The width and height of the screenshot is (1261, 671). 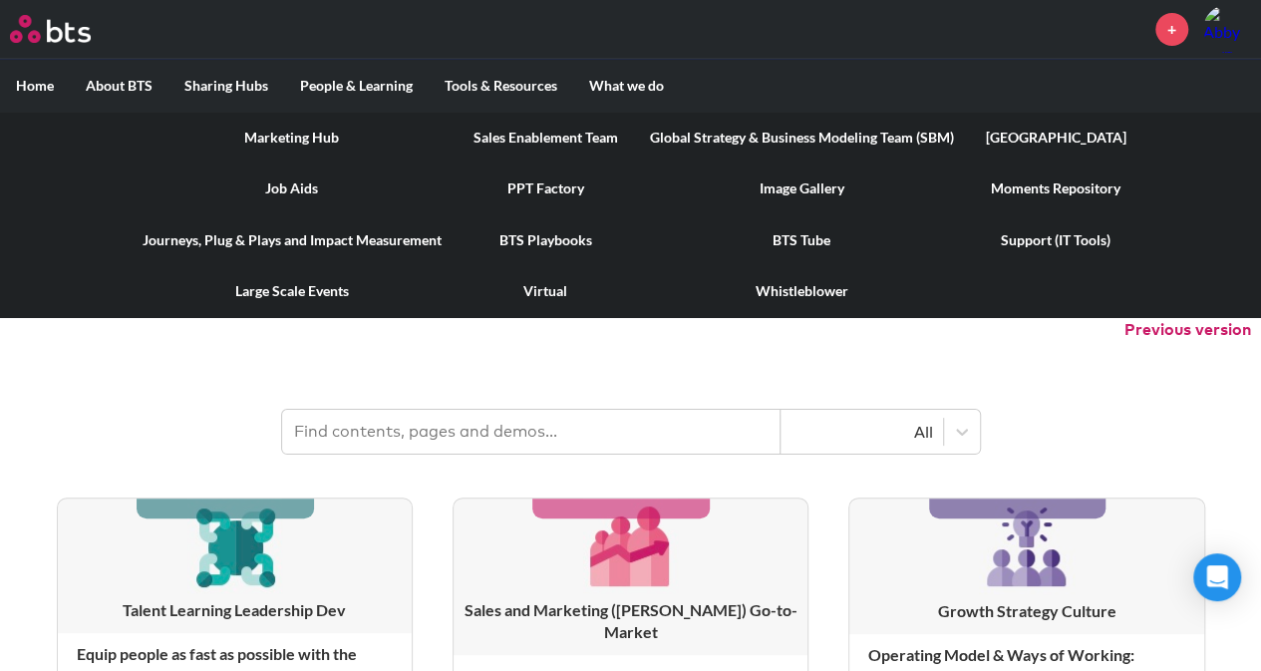 I want to click on label: About BTS, so click(x=119, y=86).